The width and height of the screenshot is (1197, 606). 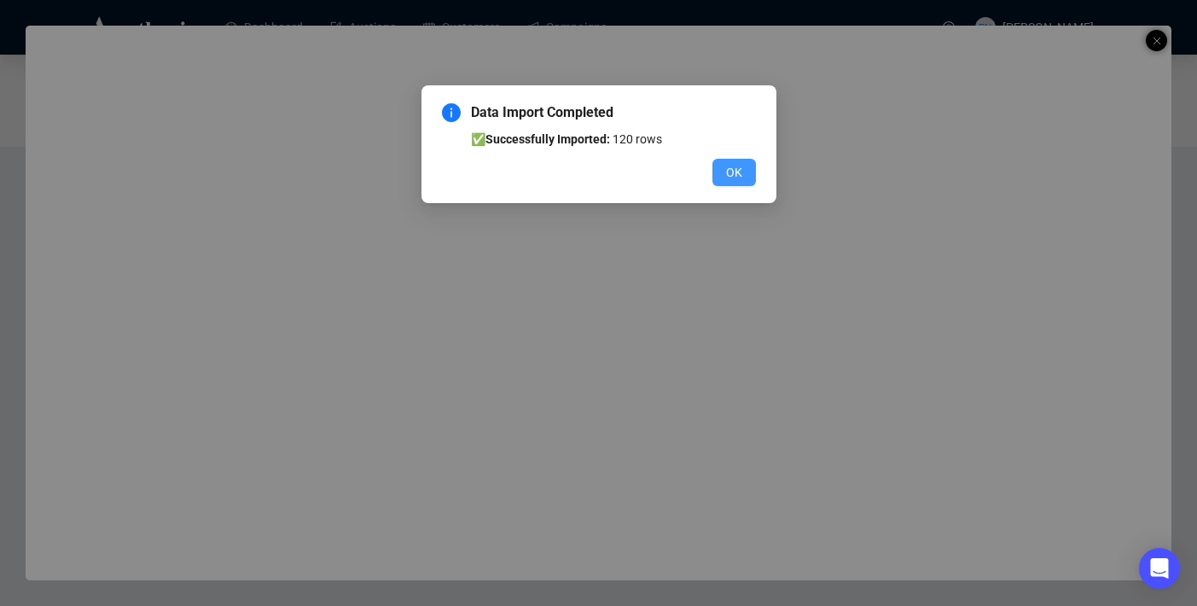 What do you see at coordinates (734, 172) in the screenshot?
I see `button: OK` at bounding box center [734, 172].